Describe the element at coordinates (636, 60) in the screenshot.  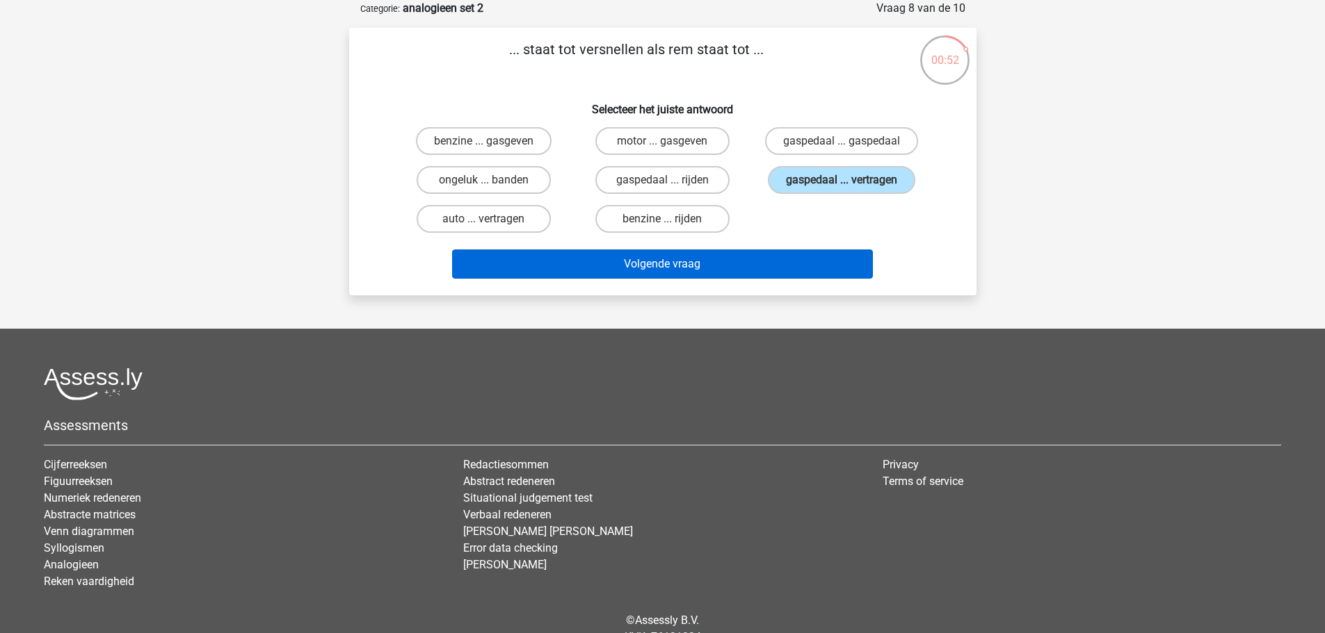
I see `p: ... staat tot versnellen als rem staat tot ...` at that location.